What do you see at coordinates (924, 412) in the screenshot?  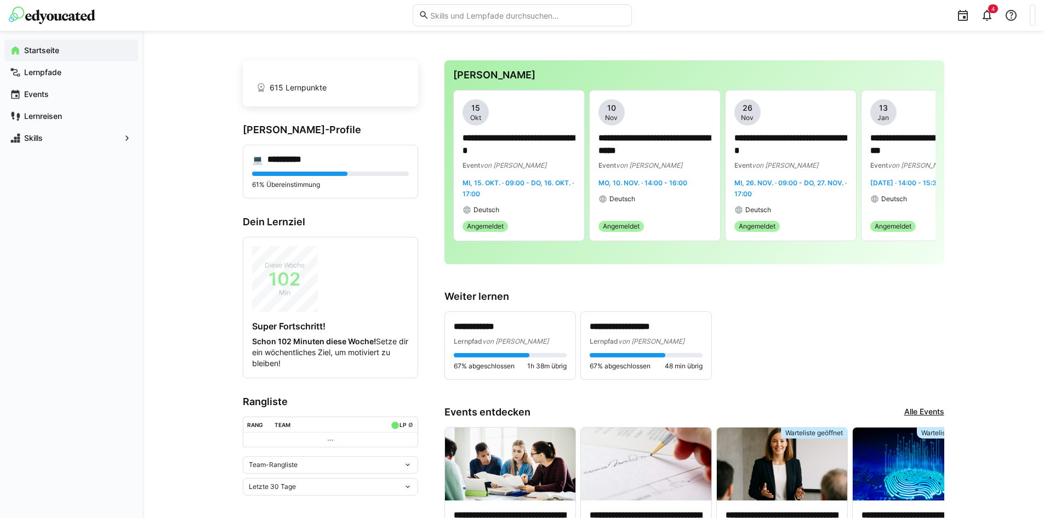 I see `a: Alle Events` at bounding box center [924, 412].